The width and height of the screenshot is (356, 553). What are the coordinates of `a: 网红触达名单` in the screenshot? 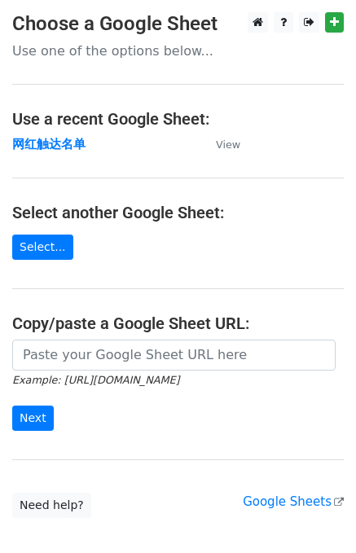 It's located at (49, 144).